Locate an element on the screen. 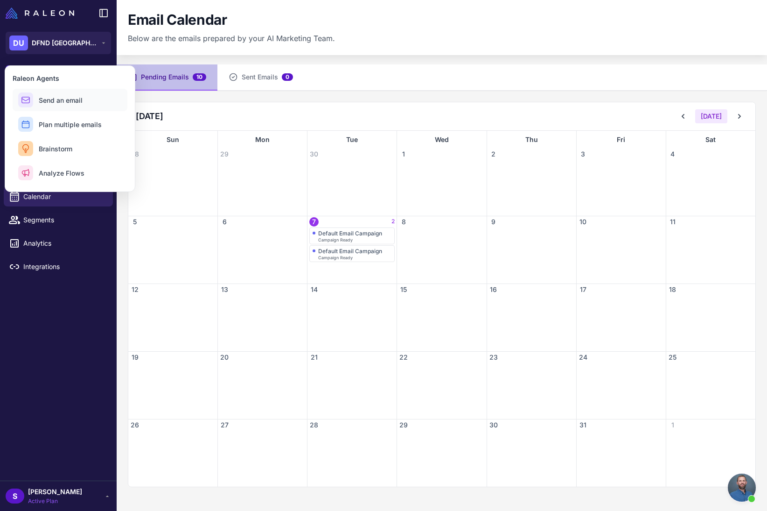  div: S is located at coordinates (15, 496).